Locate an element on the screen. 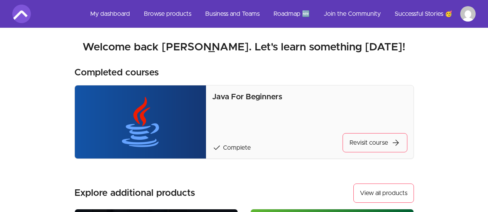 This screenshot has width=488, height=212. a: Successful Stories 🥳 is located at coordinates (423, 14).